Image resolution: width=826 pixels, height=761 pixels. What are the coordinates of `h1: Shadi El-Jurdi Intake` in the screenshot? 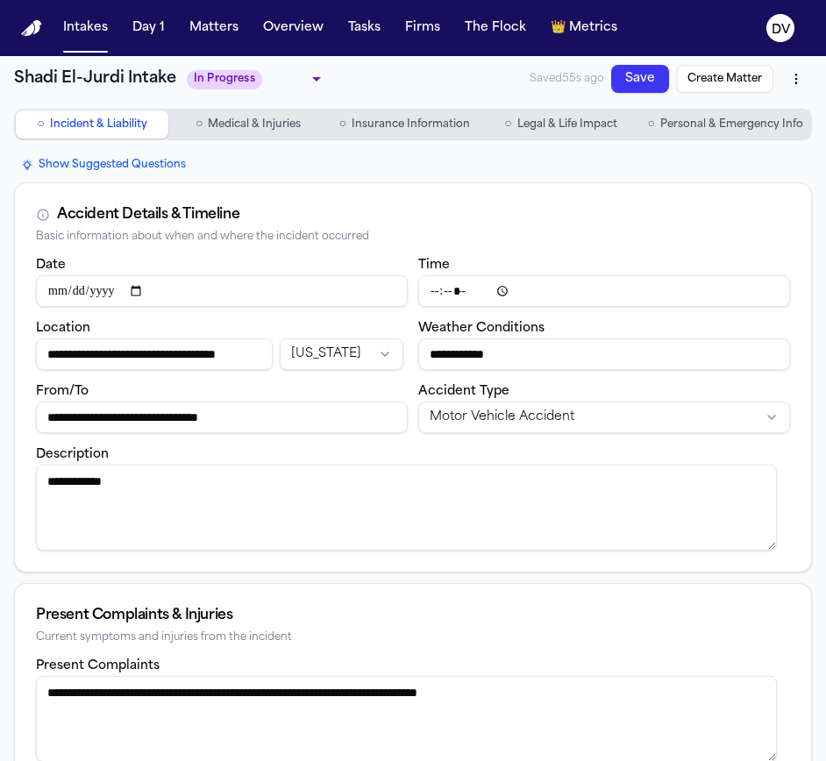 It's located at (95, 79).